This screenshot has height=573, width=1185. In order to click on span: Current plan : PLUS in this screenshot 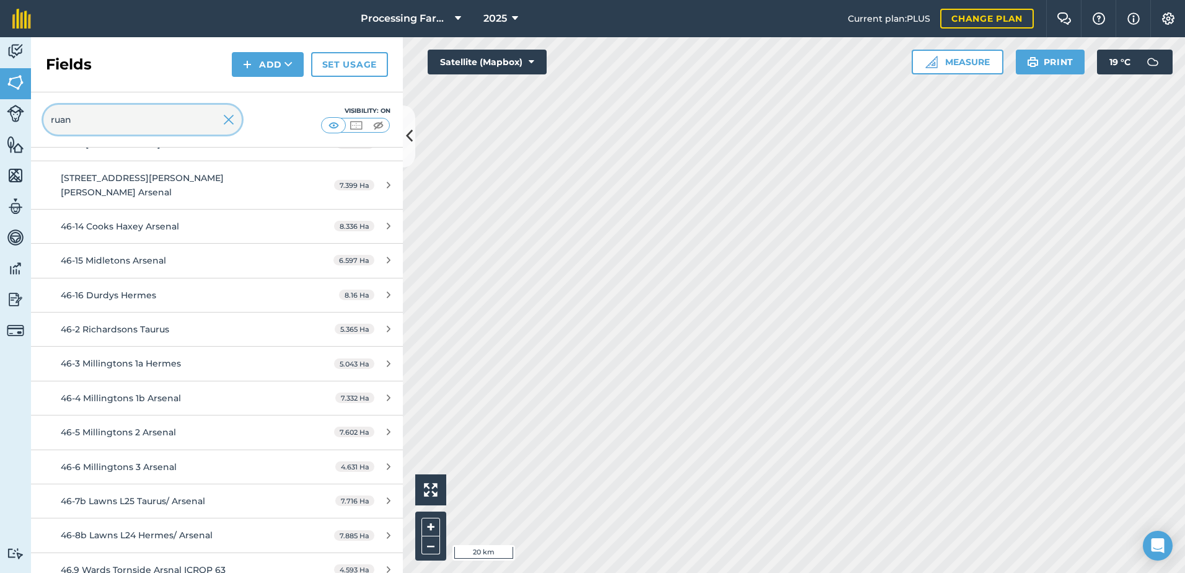, I will do `click(889, 19)`.